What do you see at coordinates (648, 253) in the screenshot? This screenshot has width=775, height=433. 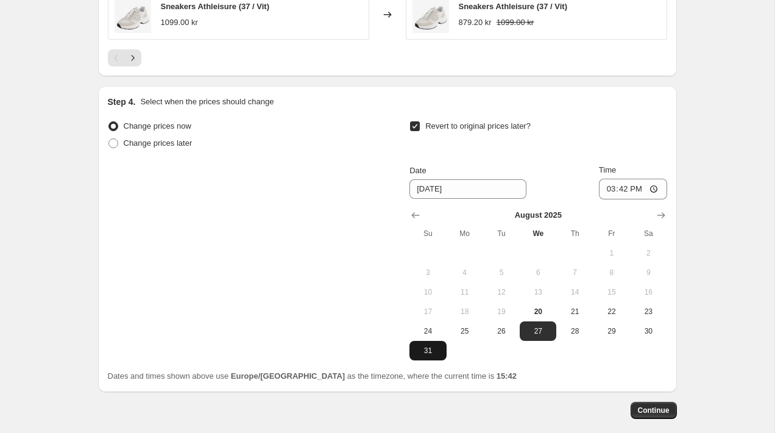 I see `span: 2` at bounding box center [648, 253].